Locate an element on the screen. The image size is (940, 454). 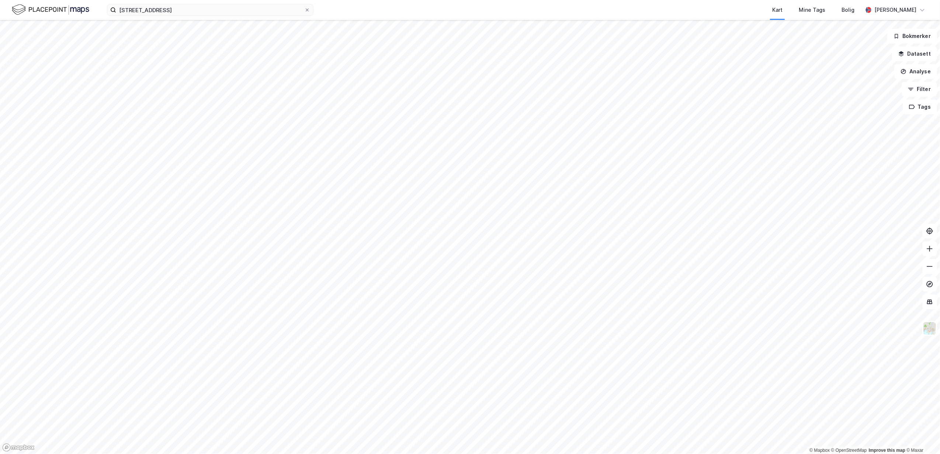
a: Improve this map is located at coordinates (887, 451).